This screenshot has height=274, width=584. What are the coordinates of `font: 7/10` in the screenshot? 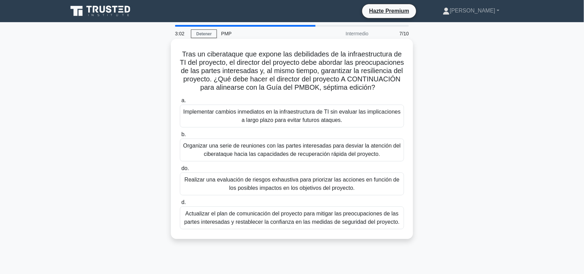 It's located at (404, 34).